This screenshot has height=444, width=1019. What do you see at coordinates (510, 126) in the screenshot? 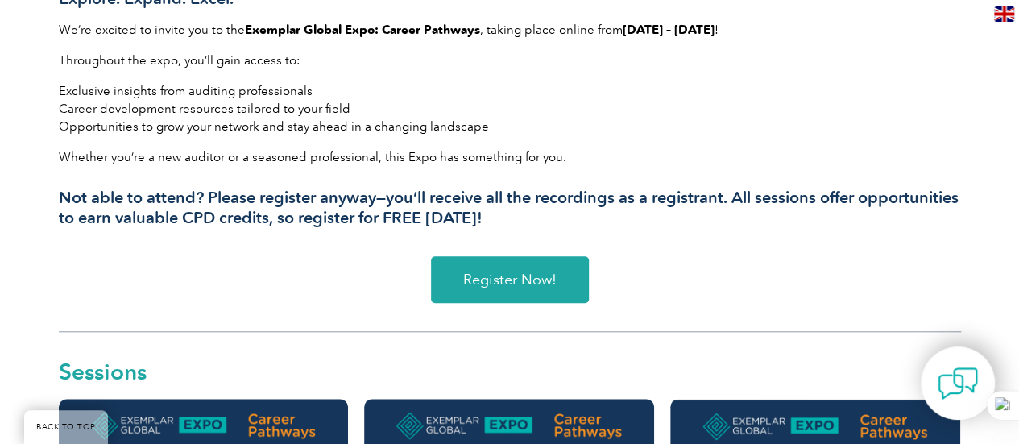
I see `li: Opportunities to grow your network and stay ahead in a changing landscape` at bounding box center [510, 126].